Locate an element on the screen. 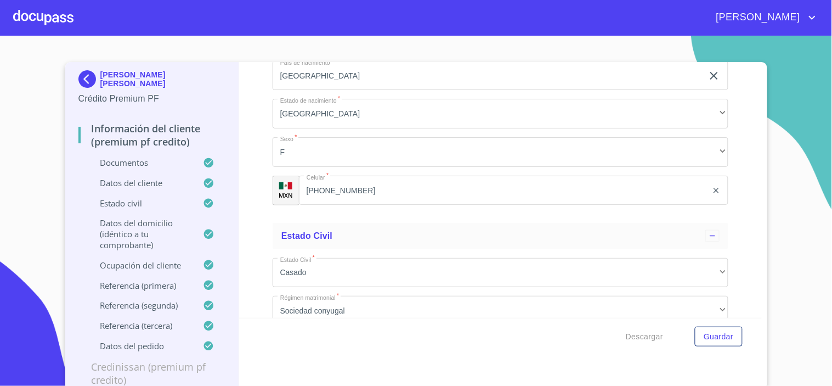 This screenshot has width=832, height=386. img: Docupass spot blue is located at coordinates (89, 79).